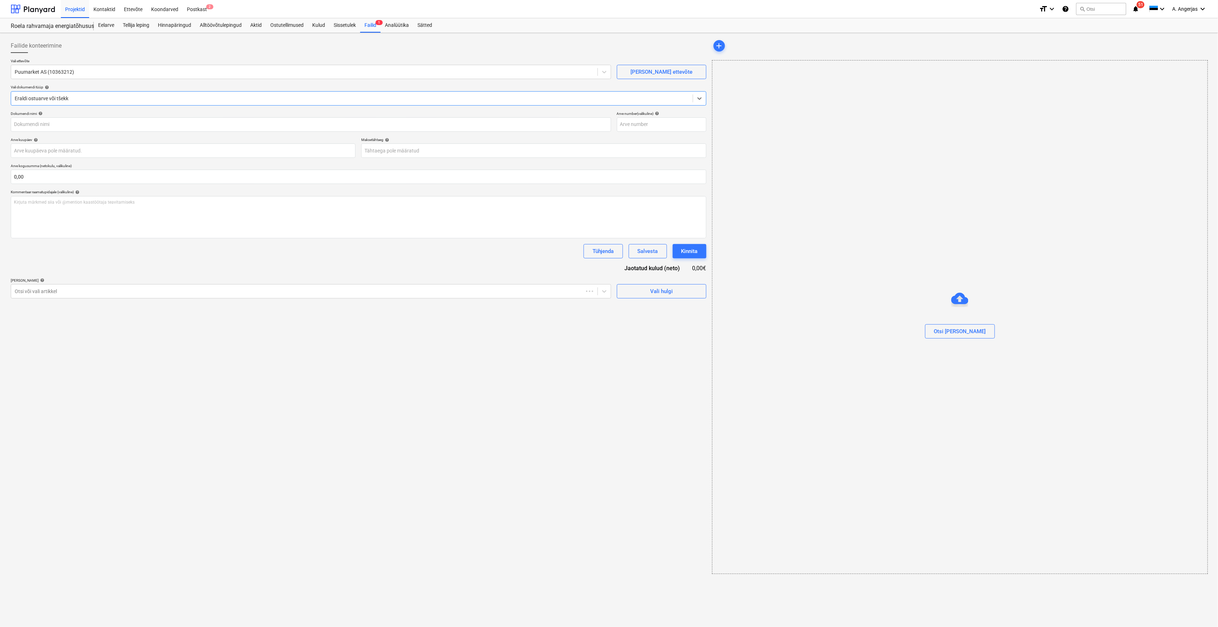 The width and height of the screenshot is (1218, 627). Describe the element at coordinates (397, 25) in the screenshot. I see `a: Analüütika` at that location.